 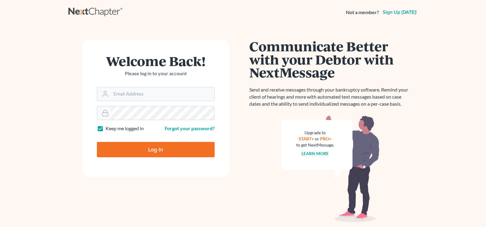 I want to click on input: Email Address, so click(x=163, y=94).